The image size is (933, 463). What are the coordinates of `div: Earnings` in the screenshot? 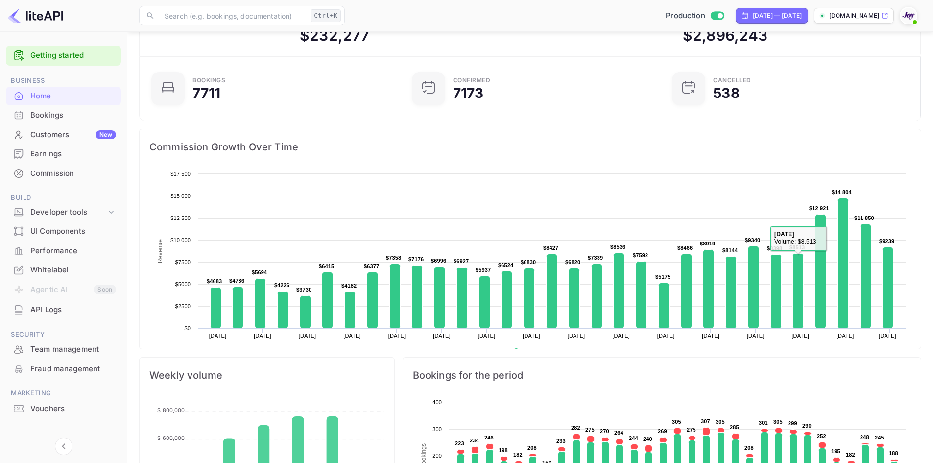 It's located at (63, 154).